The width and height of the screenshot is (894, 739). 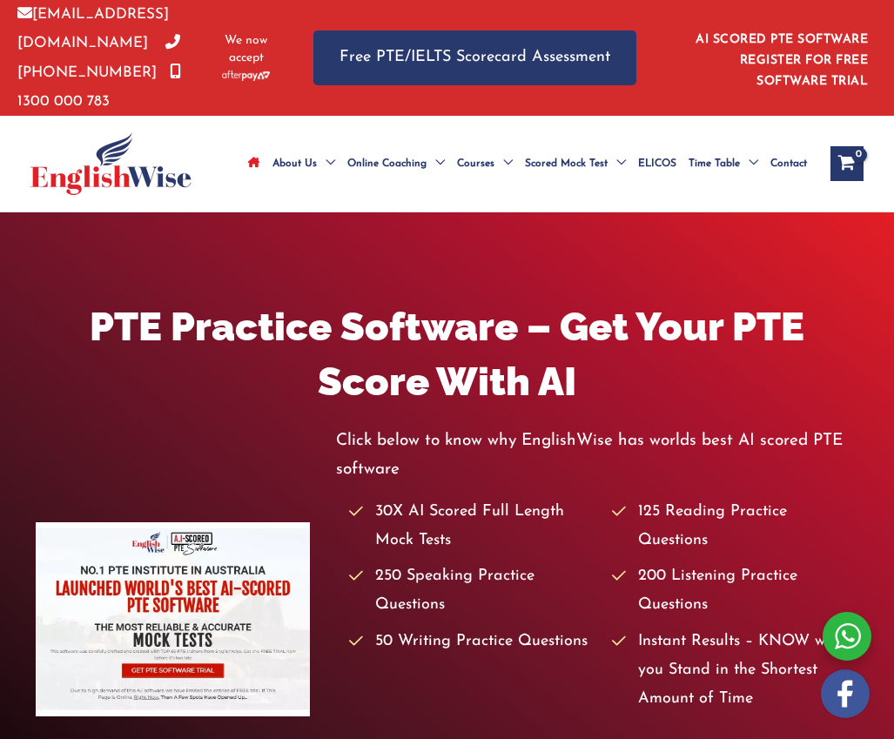 What do you see at coordinates (387, 164) in the screenshot?
I see `span: Online Coaching` at bounding box center [387, 164].